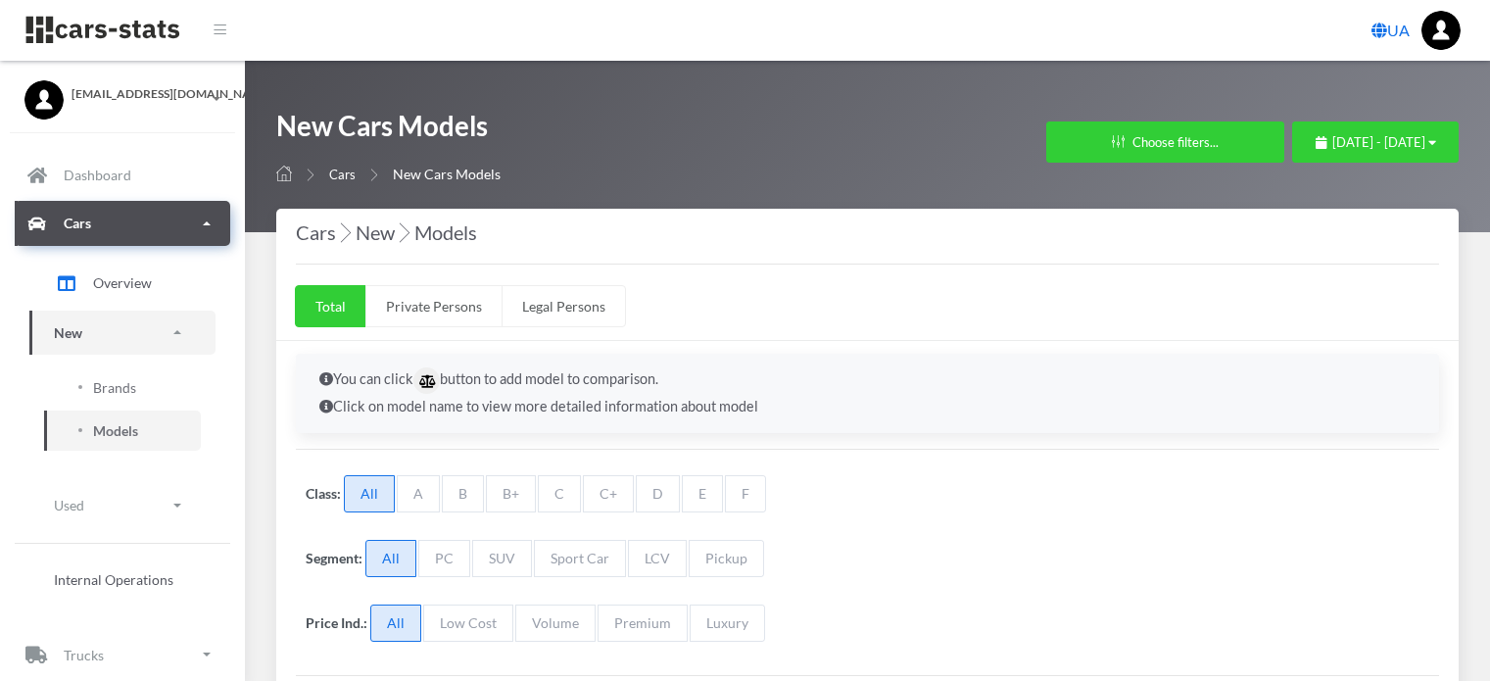 The height and width of the screenshot is (681, 1490). Describe the element at coordinates (1164, 142) in the screenshot. I see `button: Choose filters...` at that location.